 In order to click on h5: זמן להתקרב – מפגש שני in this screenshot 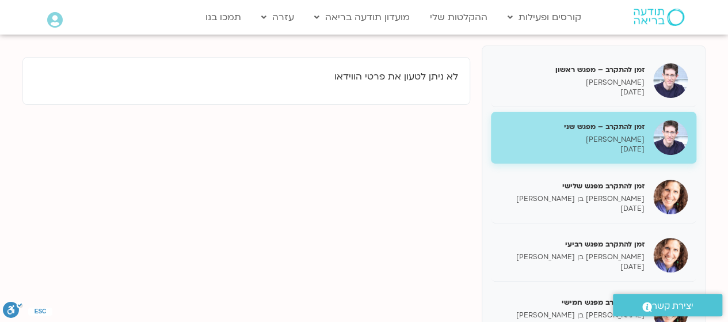, I will do `click(572, 127)`.